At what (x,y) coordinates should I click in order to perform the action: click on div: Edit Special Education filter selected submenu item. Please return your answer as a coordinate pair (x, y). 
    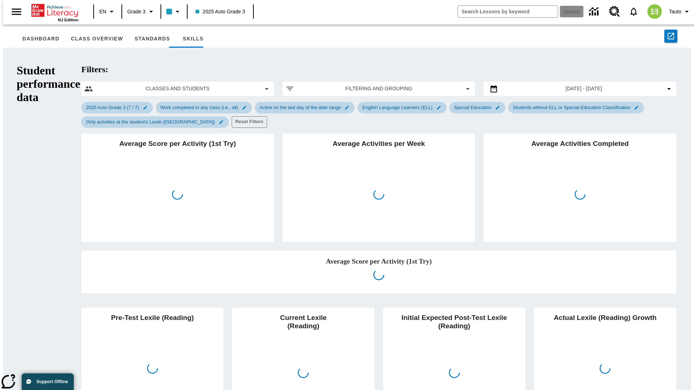
    Looking at the image, I should click on (477, 108).